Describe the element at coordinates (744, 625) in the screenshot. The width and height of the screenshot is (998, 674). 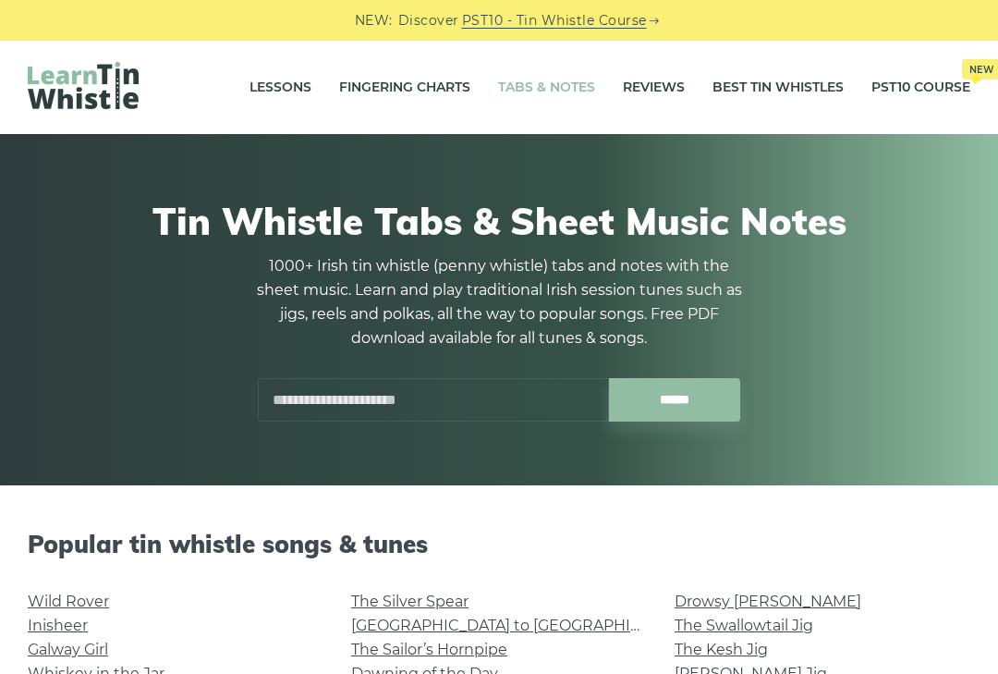
I see `a: The Swallowtail Jig` at that location.